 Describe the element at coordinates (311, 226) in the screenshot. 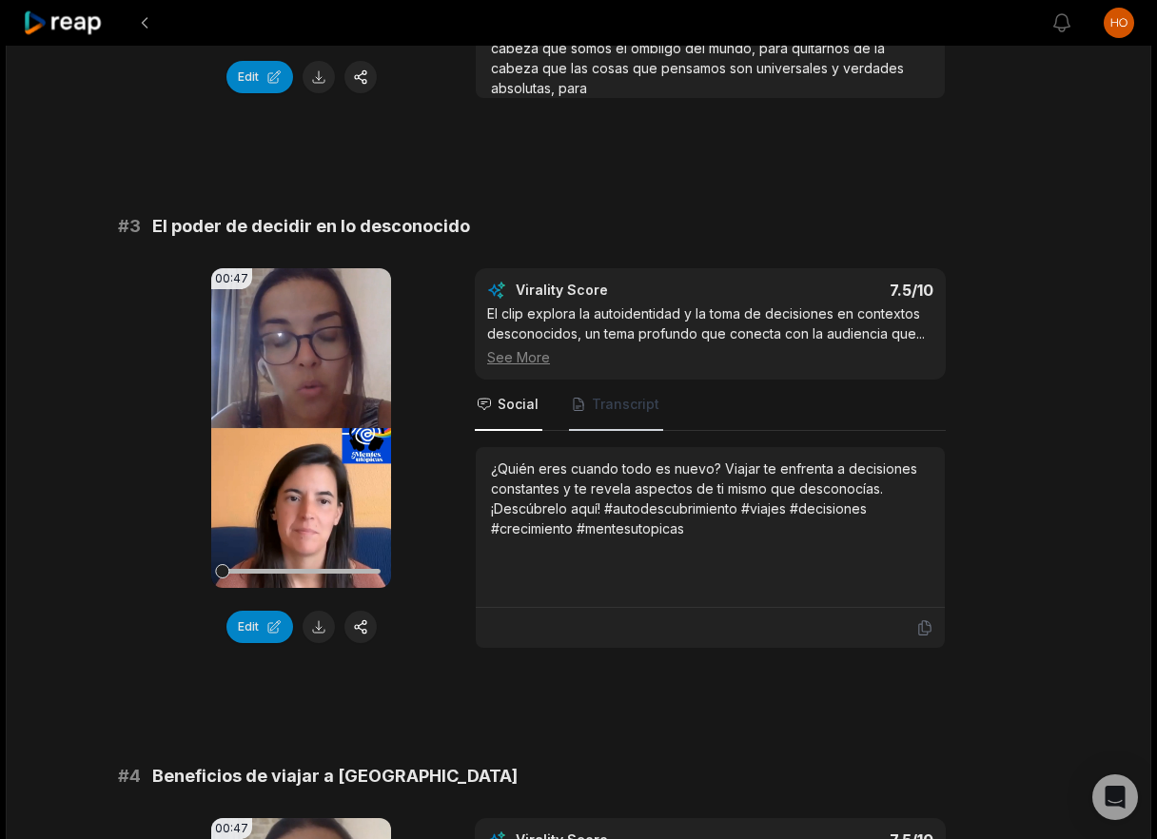

I see `span: El poder de decidir en lo desconocido` at that location.